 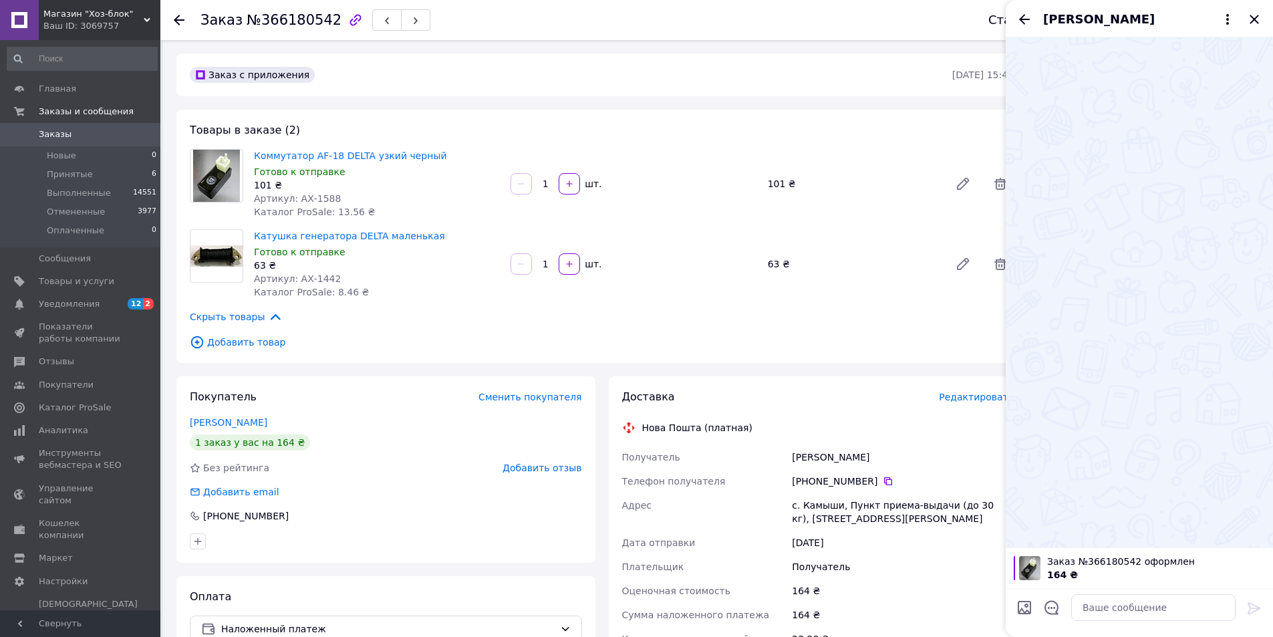 I want to click on span: Каталог ProSale: 13.56 ₴, so click(x=314, y=212).